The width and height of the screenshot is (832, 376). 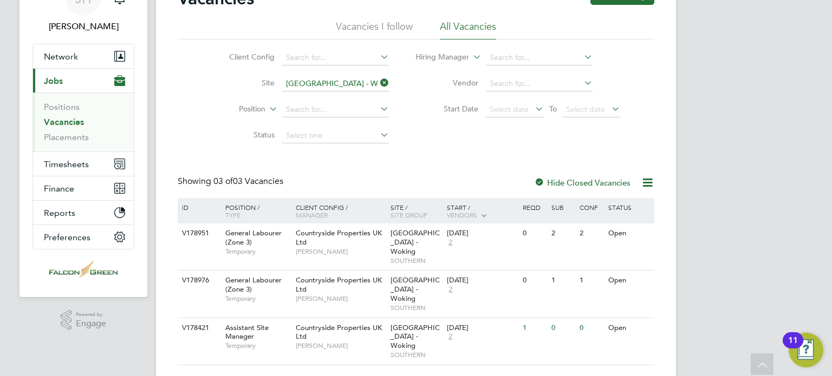 I want to click on div: Showing, so click(x=231, y=181).